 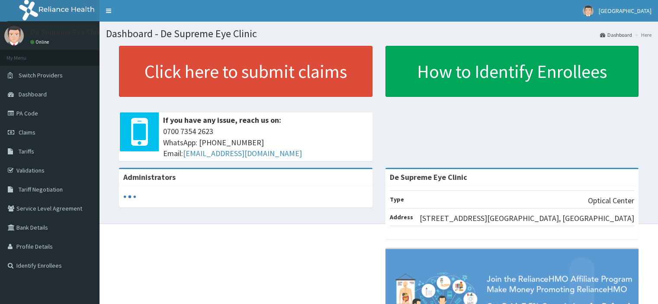 I want to click on b: Administrators, so click(x=149, y=177).